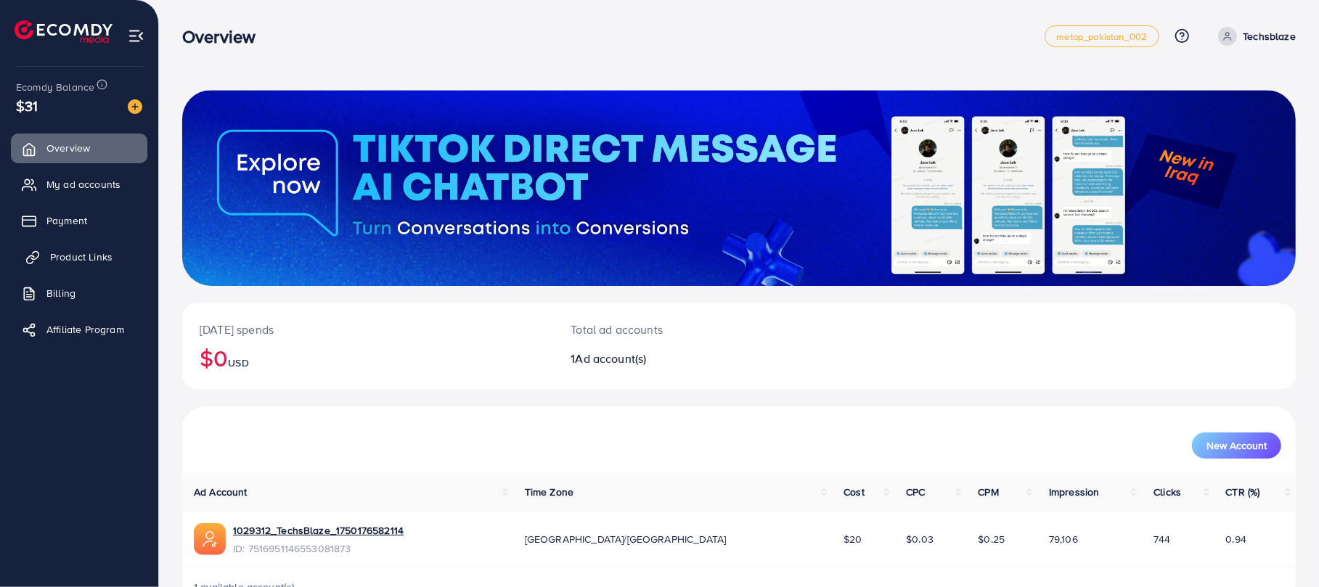 Image resolution: width=1319 pixels, height=587 pixels. What do you see at coordinates (61, 293) in the screenshot?
I see `span: Billing` at bounding box center [61, 293].